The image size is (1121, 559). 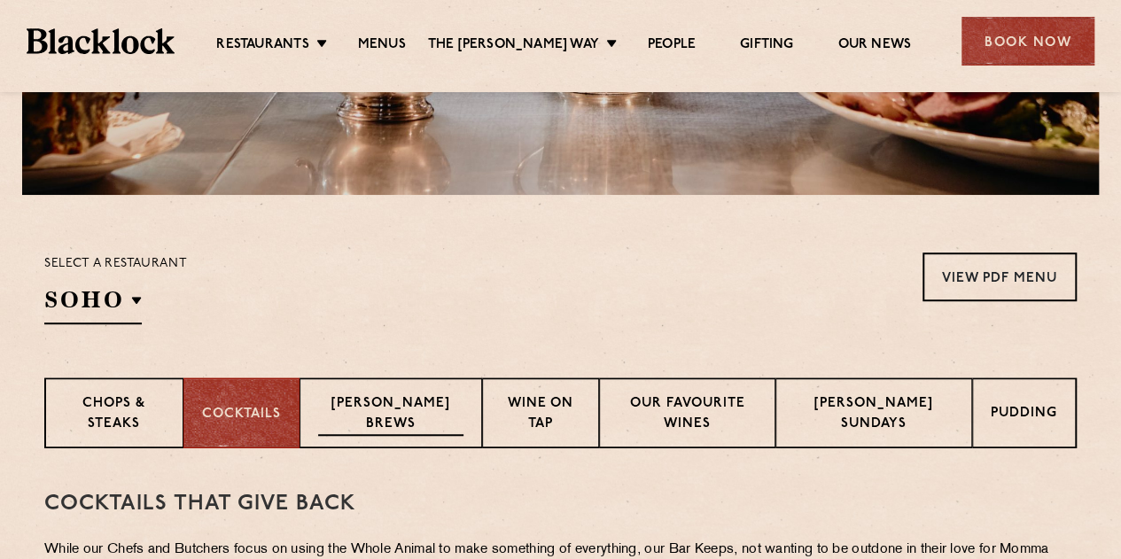 I want to click on h2: SOHO, so click(x=93, y=304).